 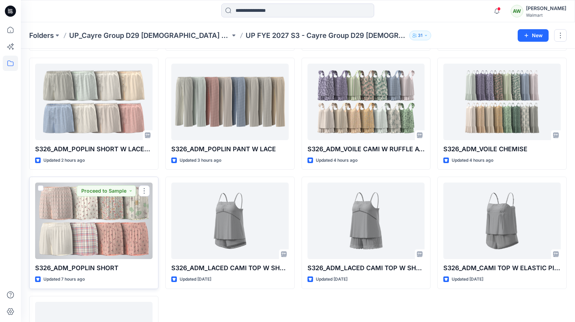 I want to click on a: S326_ADM_CAMI TOP W ELASTIC PICOT TRIM SHORT SET, so click(x=502, y=220).